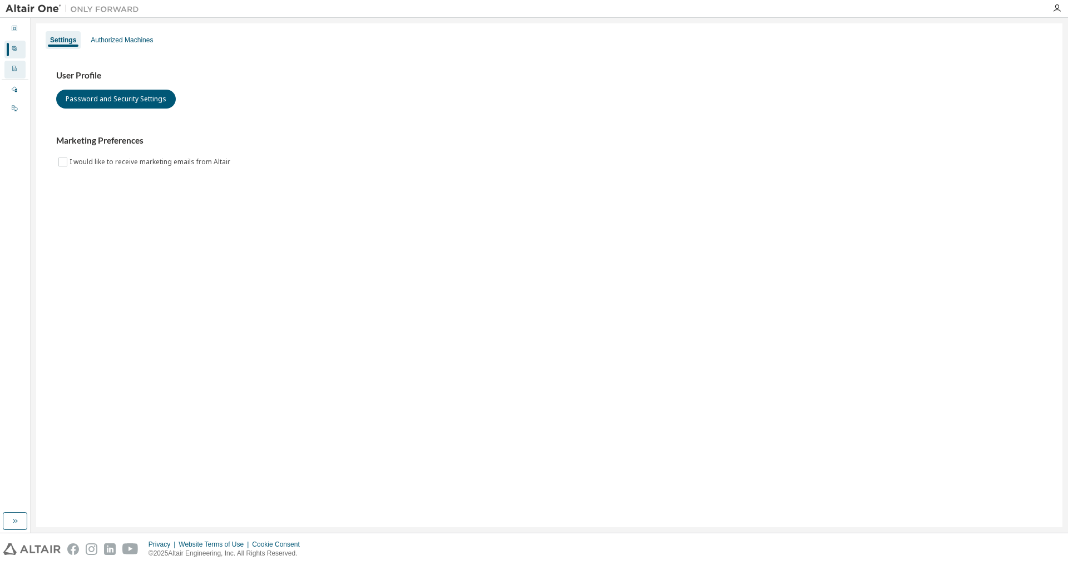 The image size is (1068, 565). I want to click on img: linkedin.svg, so click(110, 548).